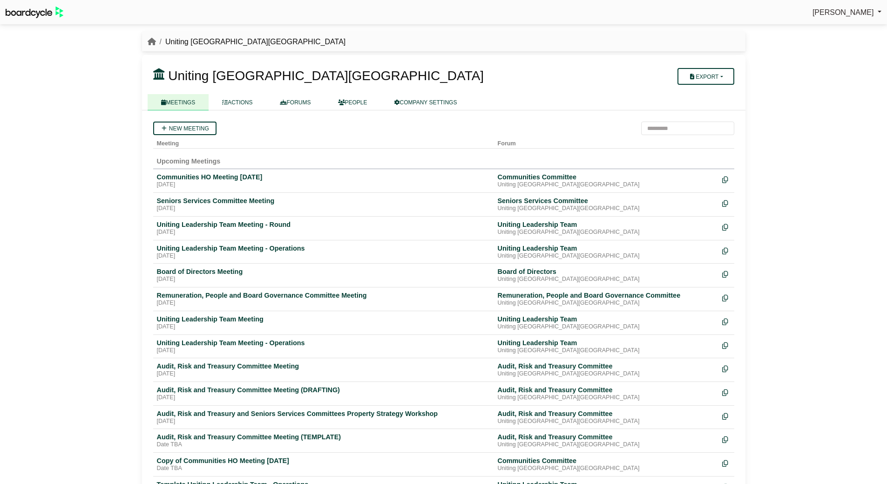 This screenshot has width=887, height=484. What do you see at coordinates (34, 12) in the screenshot?
I see `img: BoardcycleBlackGreen-aaafeed430059cb809a45853b8cf6d952af9d84e6e89e1f1685b34bfd5cb7d64.svg` at bounding box center [34, 12].